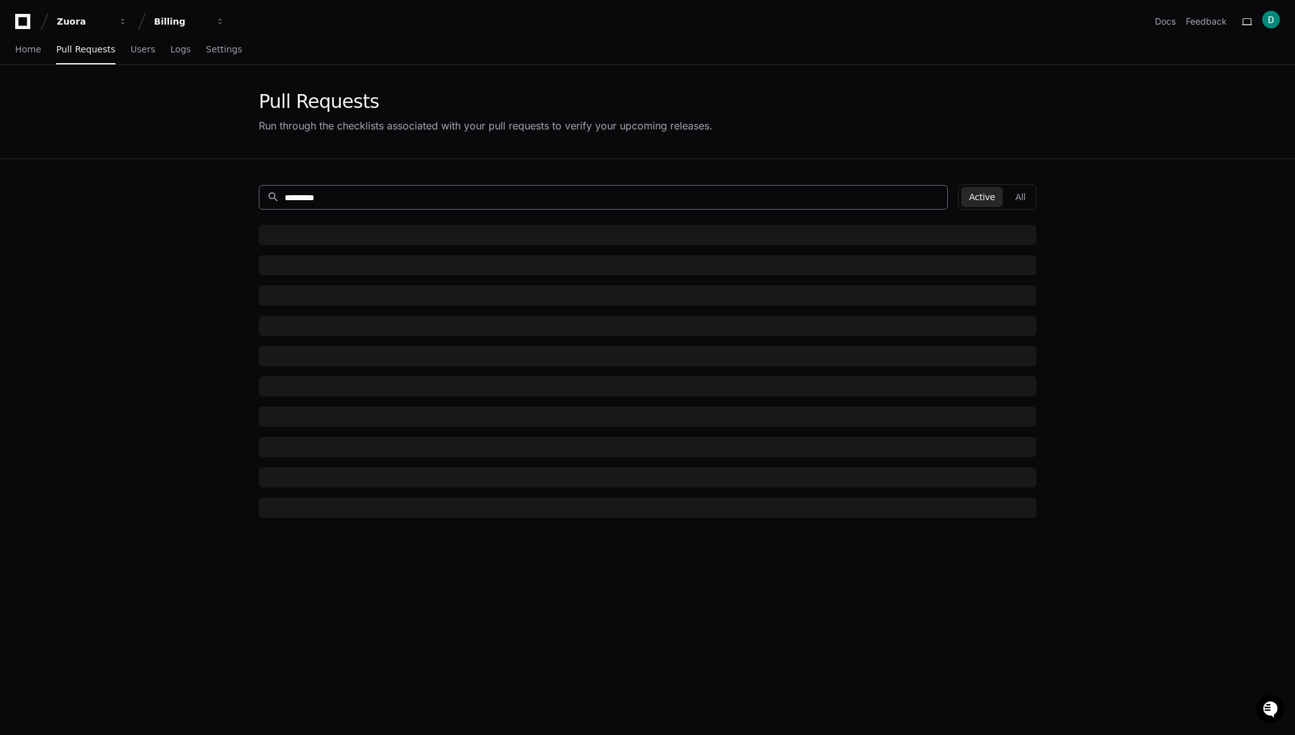  What do you see at coordinates (1165, 21) in the screenshot?
I see `a: Docs` at bounding box center [1165, 21].